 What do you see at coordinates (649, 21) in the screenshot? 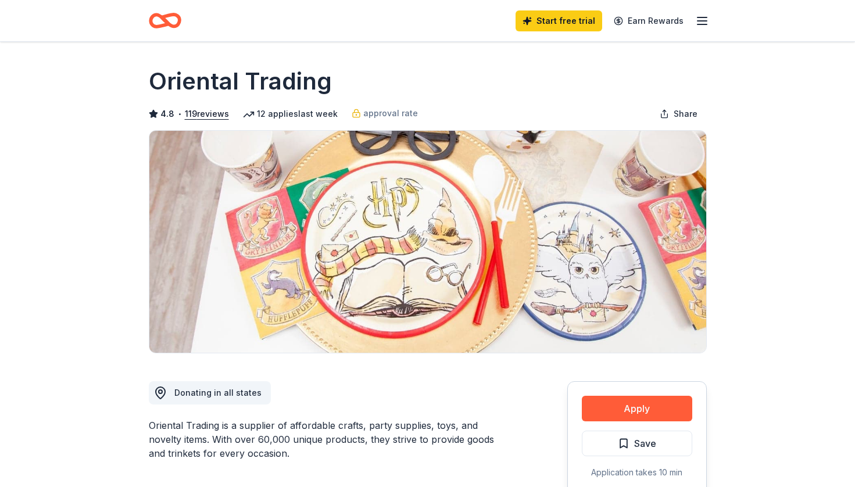
I see `a: Earn Rewards` at bounding box center [649, 21].